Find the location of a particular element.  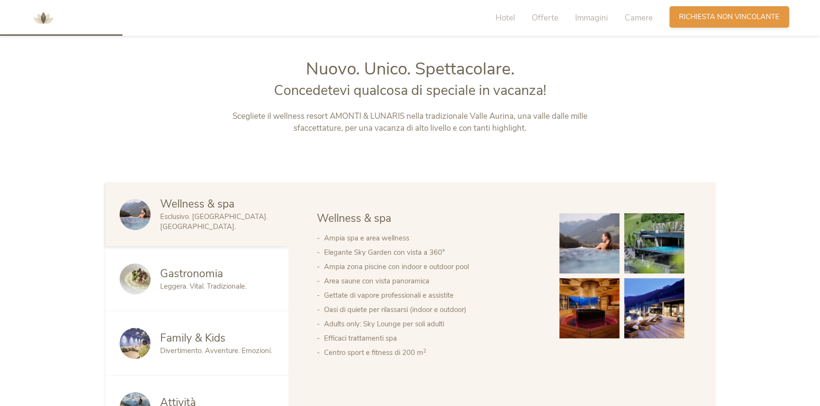

li: Efficaci trattamenti spa is located at coordinates (432, 338).